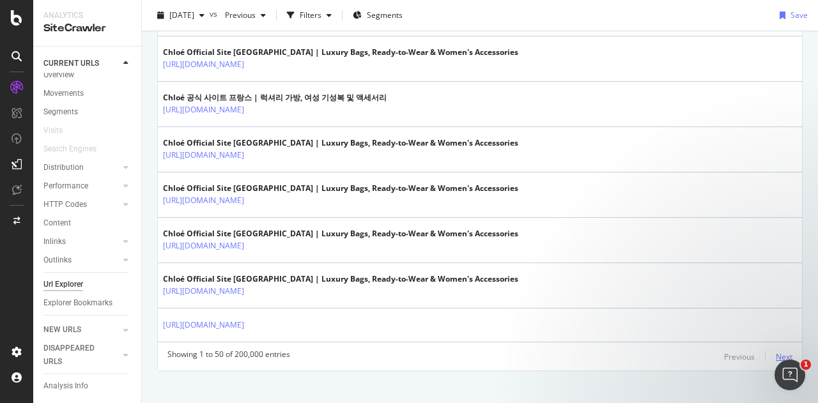 Image resolution: width=818 pixels, height=403 pixels. Describe the element at coordinates (229, 357) in the screenshot. I see `div: Showing 1 to 50 of 200,000 entries` at that location.